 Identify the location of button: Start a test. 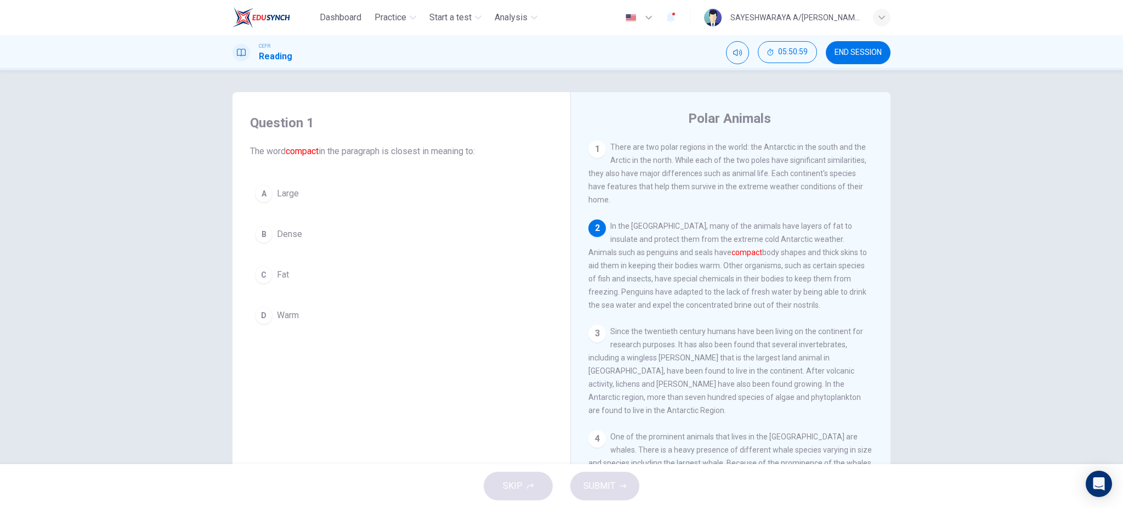
(455, 18).